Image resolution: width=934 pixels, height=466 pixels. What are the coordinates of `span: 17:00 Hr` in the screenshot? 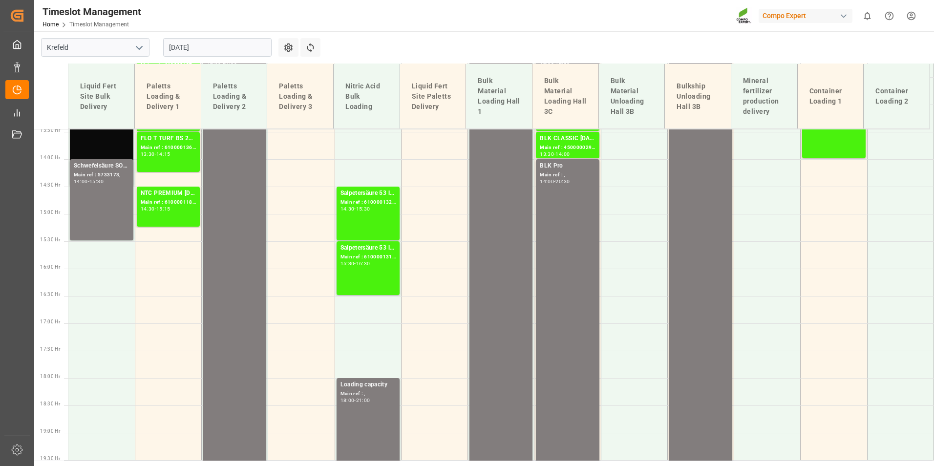 It's located at (50, 322).